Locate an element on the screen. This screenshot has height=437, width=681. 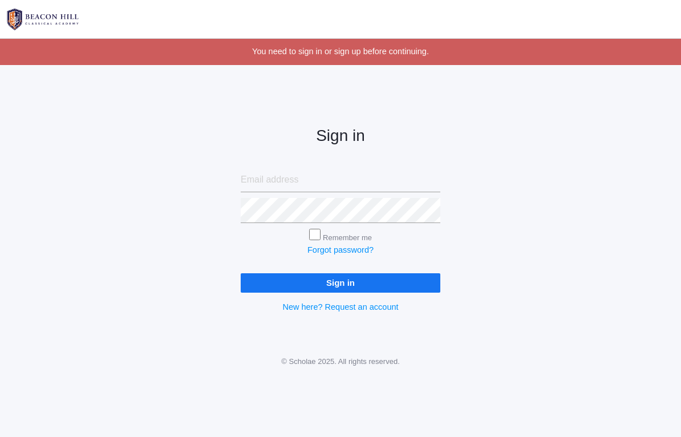
a: Forgot password? is located at coordinates (340, 250).